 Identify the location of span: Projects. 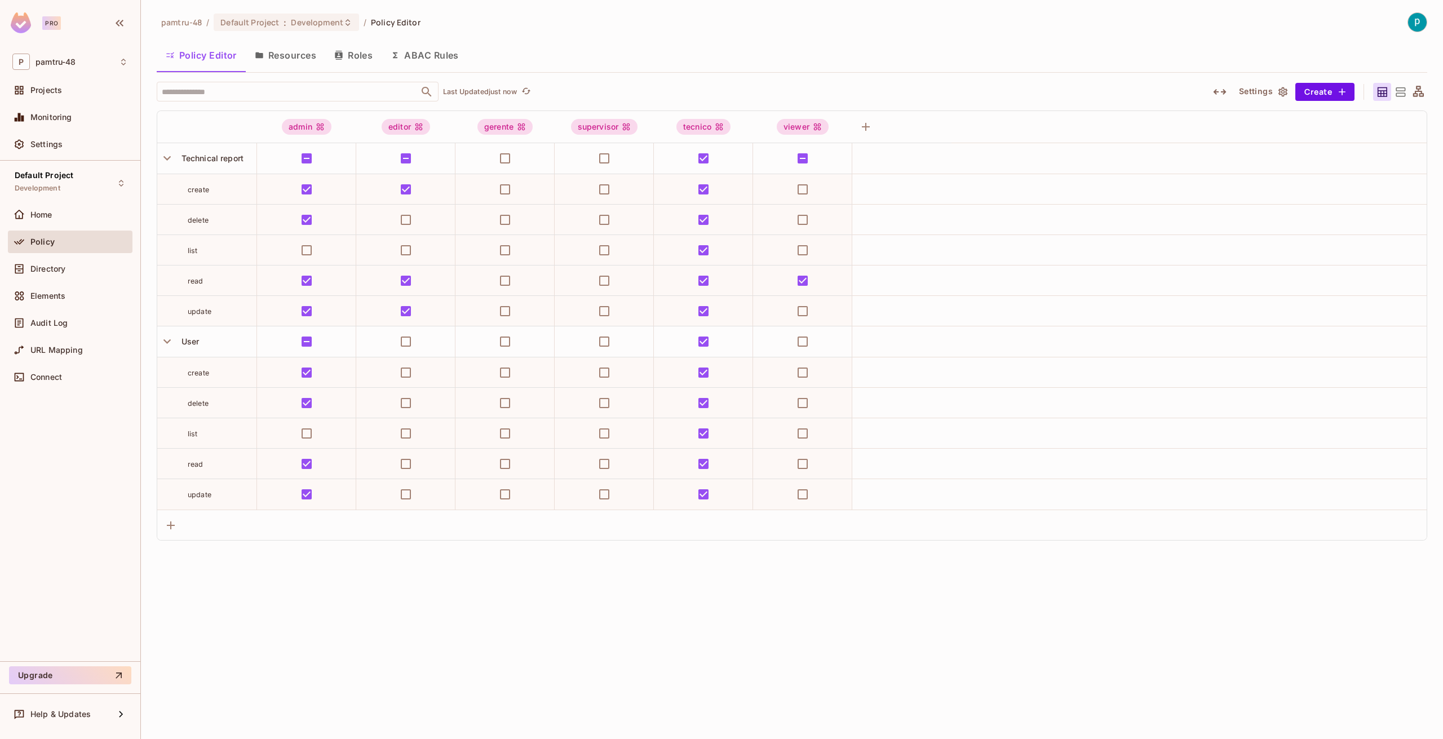
(46, 90).